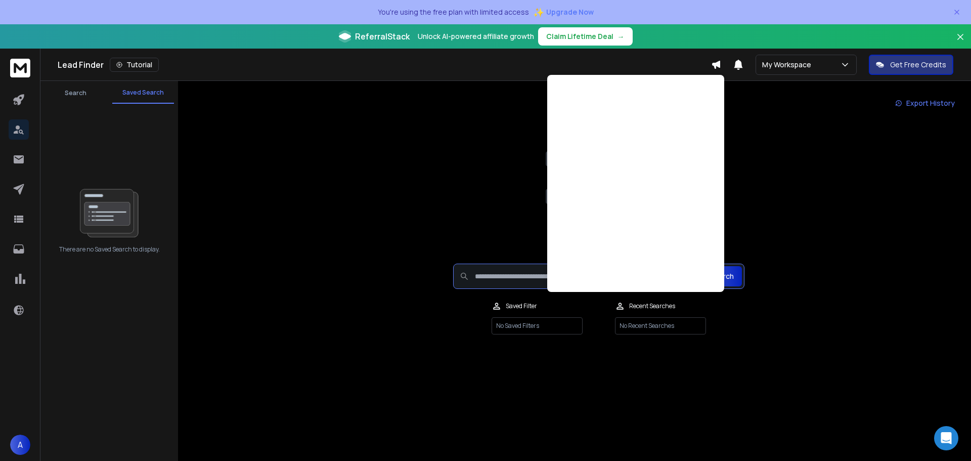 This screenshot has height=461, width=971. What do you see at coordinates (134, 65) in the screenshot?
I see `button: Tutorial` at bounding box center [134, 65].